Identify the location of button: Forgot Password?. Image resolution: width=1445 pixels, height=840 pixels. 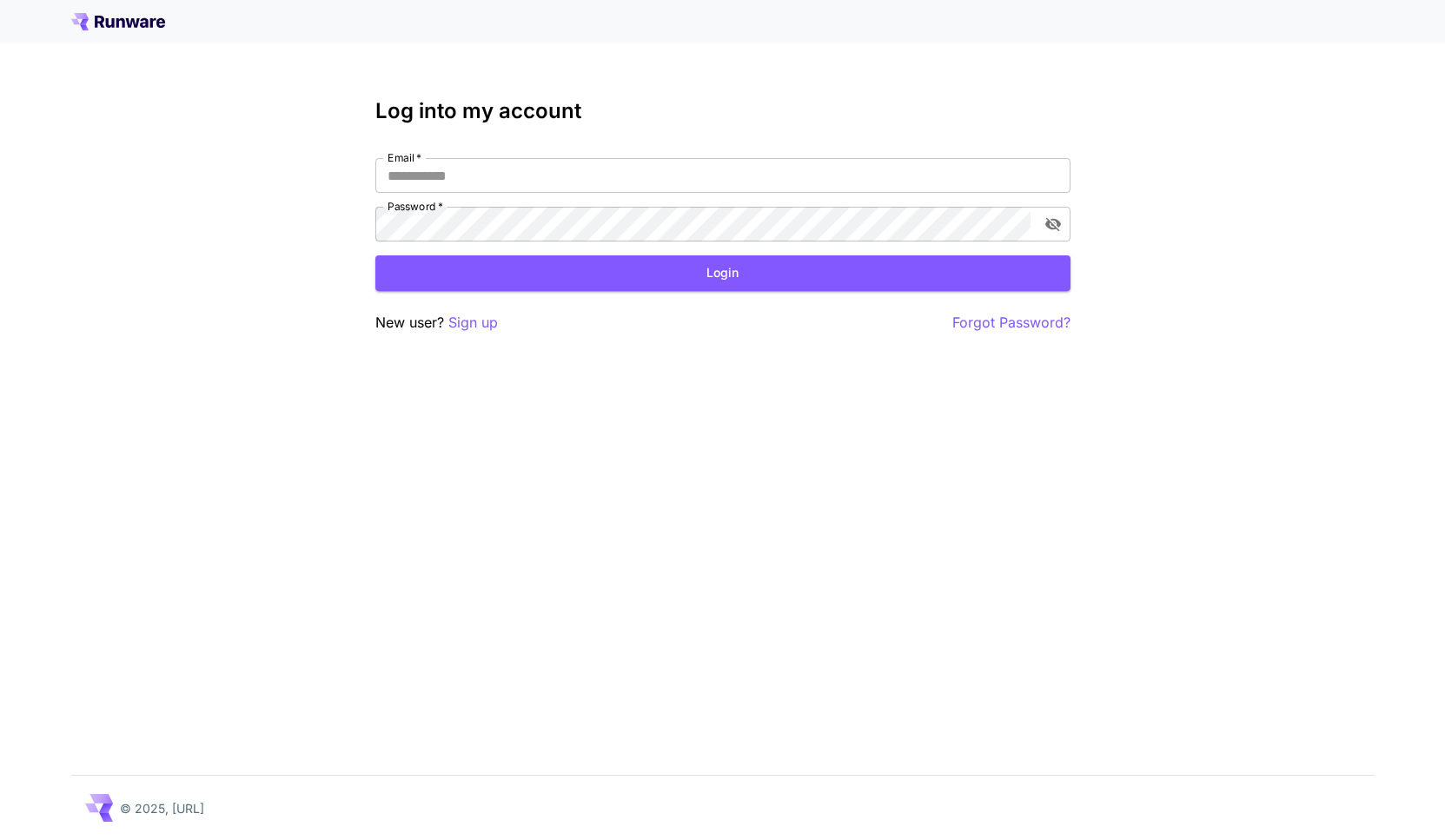
(1012, 323).